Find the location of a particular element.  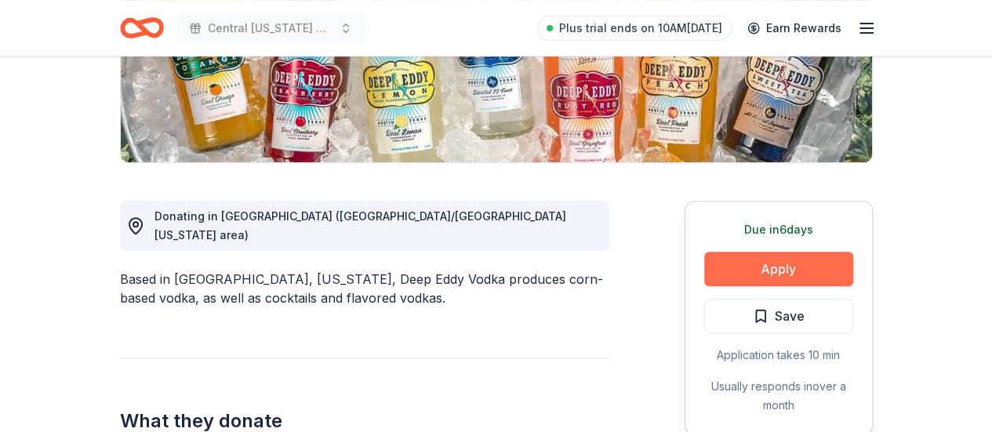

button: Save is located at coordinates (779, 316).